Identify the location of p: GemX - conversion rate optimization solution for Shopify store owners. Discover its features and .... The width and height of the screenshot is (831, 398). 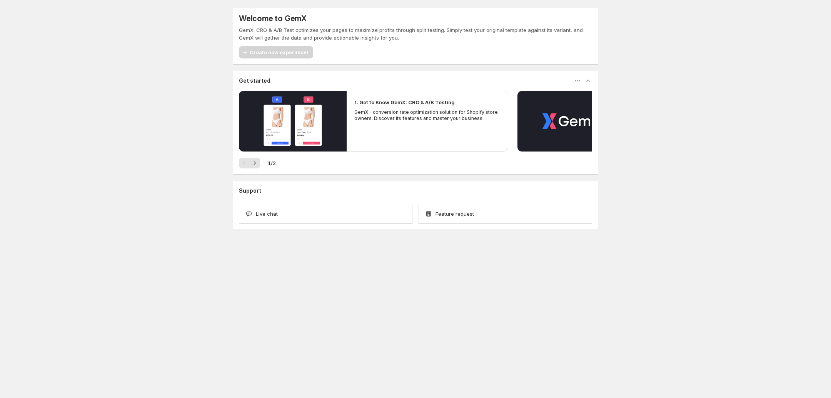
(427, 115).